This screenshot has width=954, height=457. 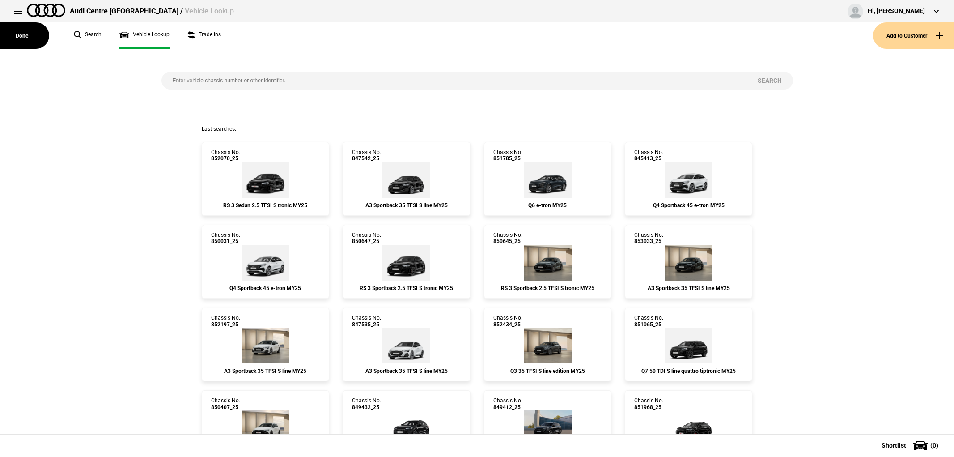 What do you see at coordinates (548, 371) in the screenshot?
I see `div: Q3 35 TFSI S line edition MY25` at bounding box center [548, 371].